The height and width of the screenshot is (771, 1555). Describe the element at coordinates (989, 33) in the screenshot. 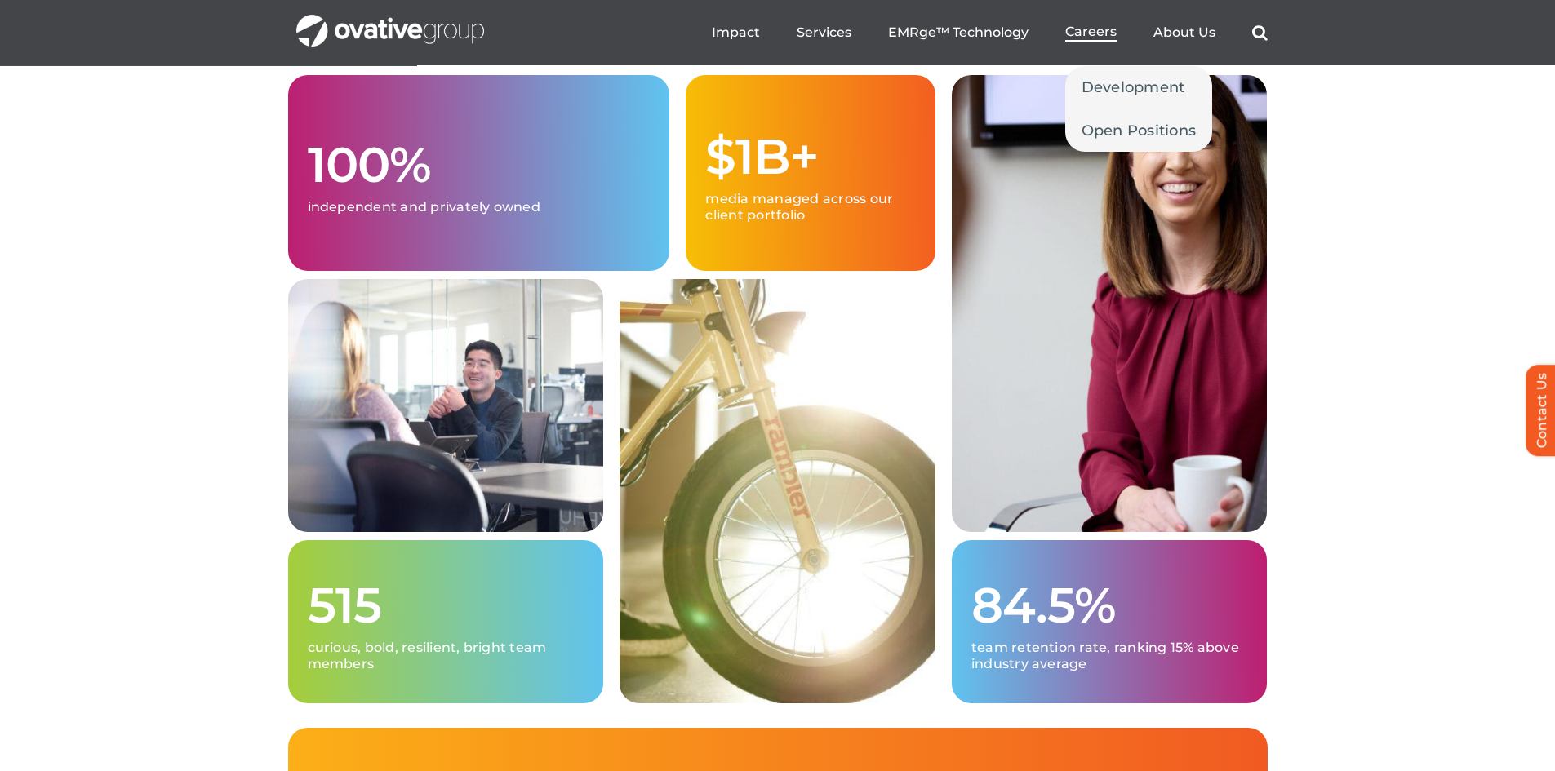

I see `nav: Menu` at that location.